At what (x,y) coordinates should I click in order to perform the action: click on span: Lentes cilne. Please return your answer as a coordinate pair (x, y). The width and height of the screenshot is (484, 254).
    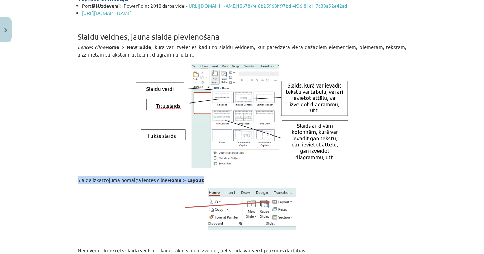
    Looking at the image, I should click on (91, 47).